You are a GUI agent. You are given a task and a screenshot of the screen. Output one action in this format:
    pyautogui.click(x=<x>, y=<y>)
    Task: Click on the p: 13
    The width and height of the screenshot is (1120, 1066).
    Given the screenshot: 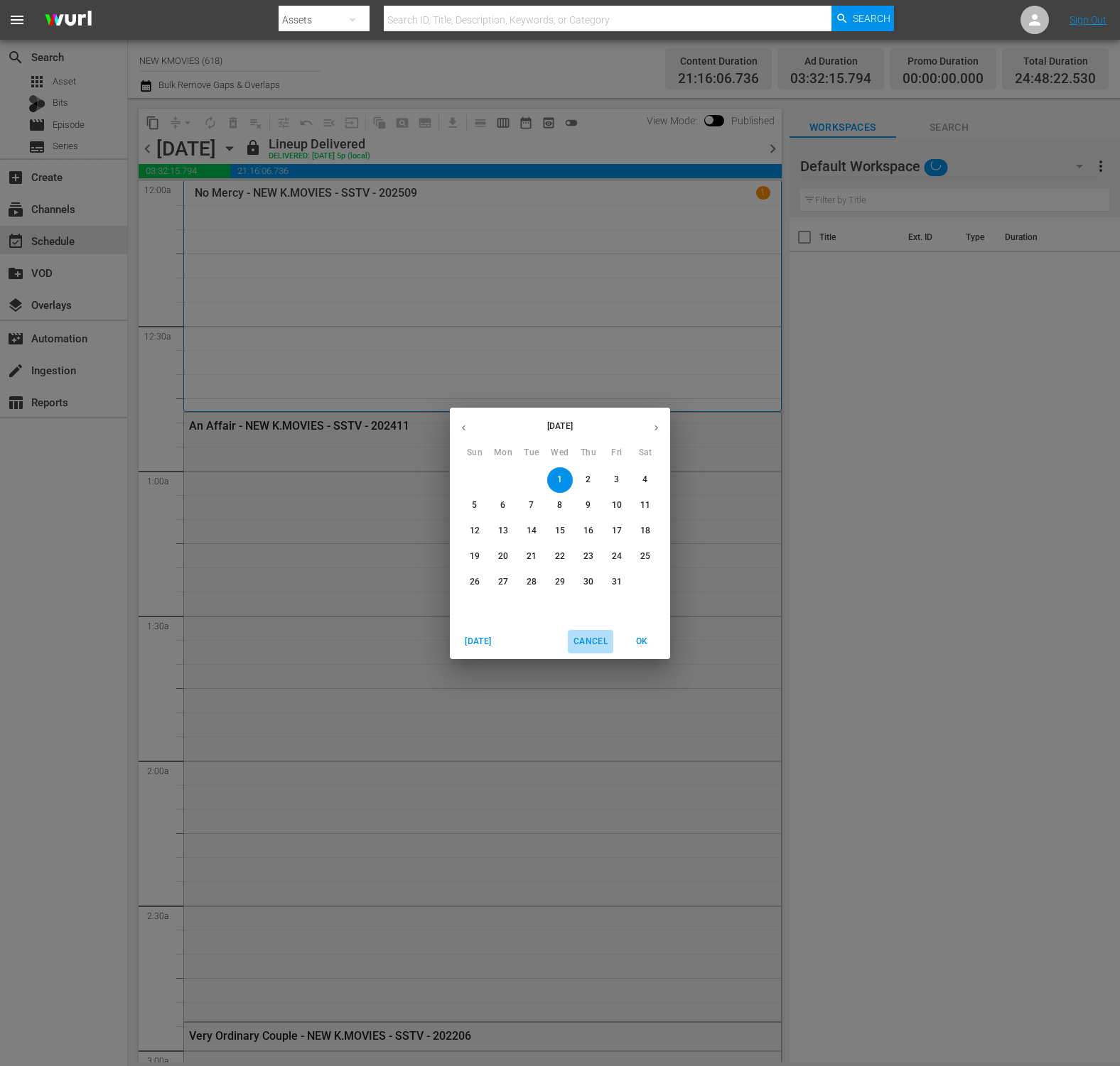 What is the action you would take?
    pyautogui.click(x=503, y=531)
    